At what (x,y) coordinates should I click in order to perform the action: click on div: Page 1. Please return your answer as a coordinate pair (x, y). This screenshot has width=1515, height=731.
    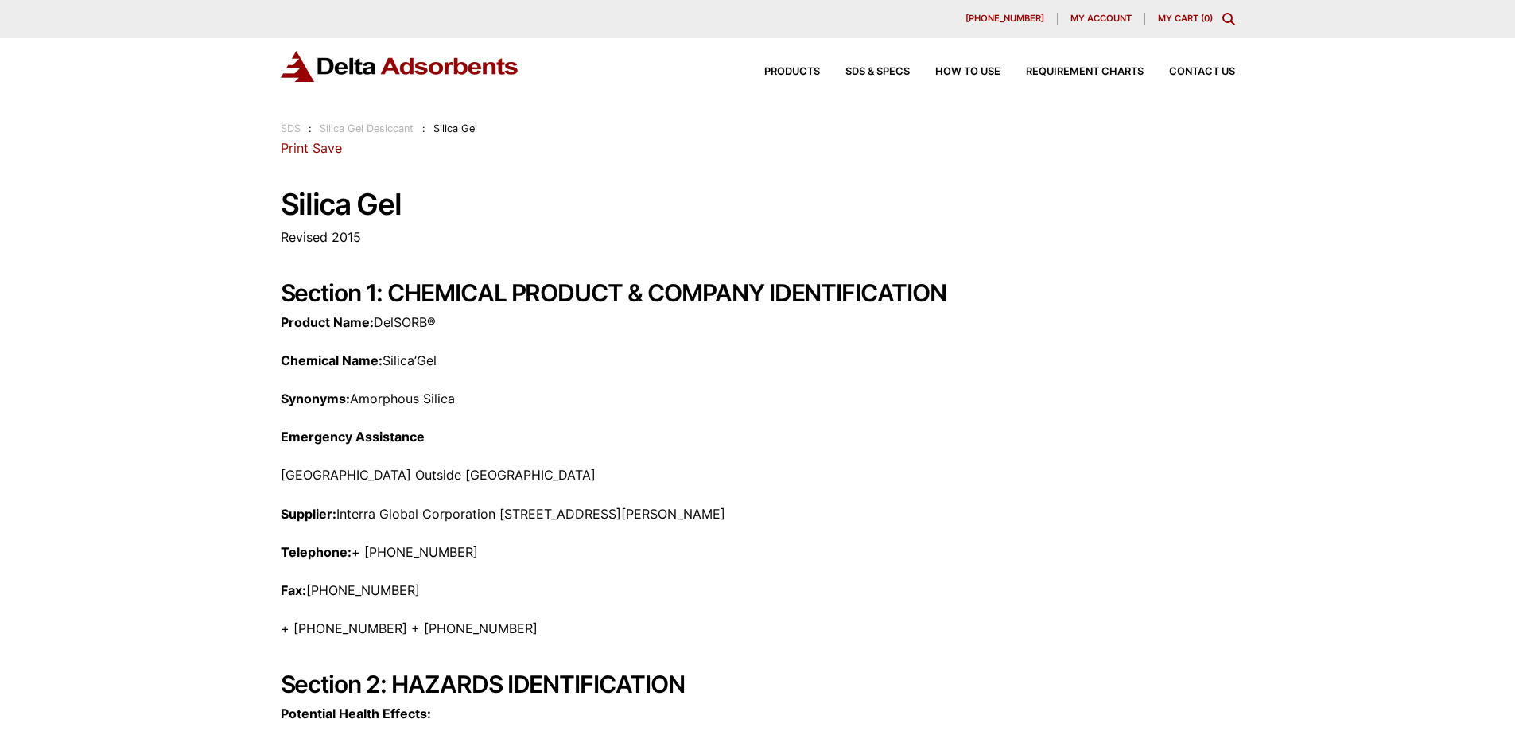
    Looking at the image, I should click on (758, 475).